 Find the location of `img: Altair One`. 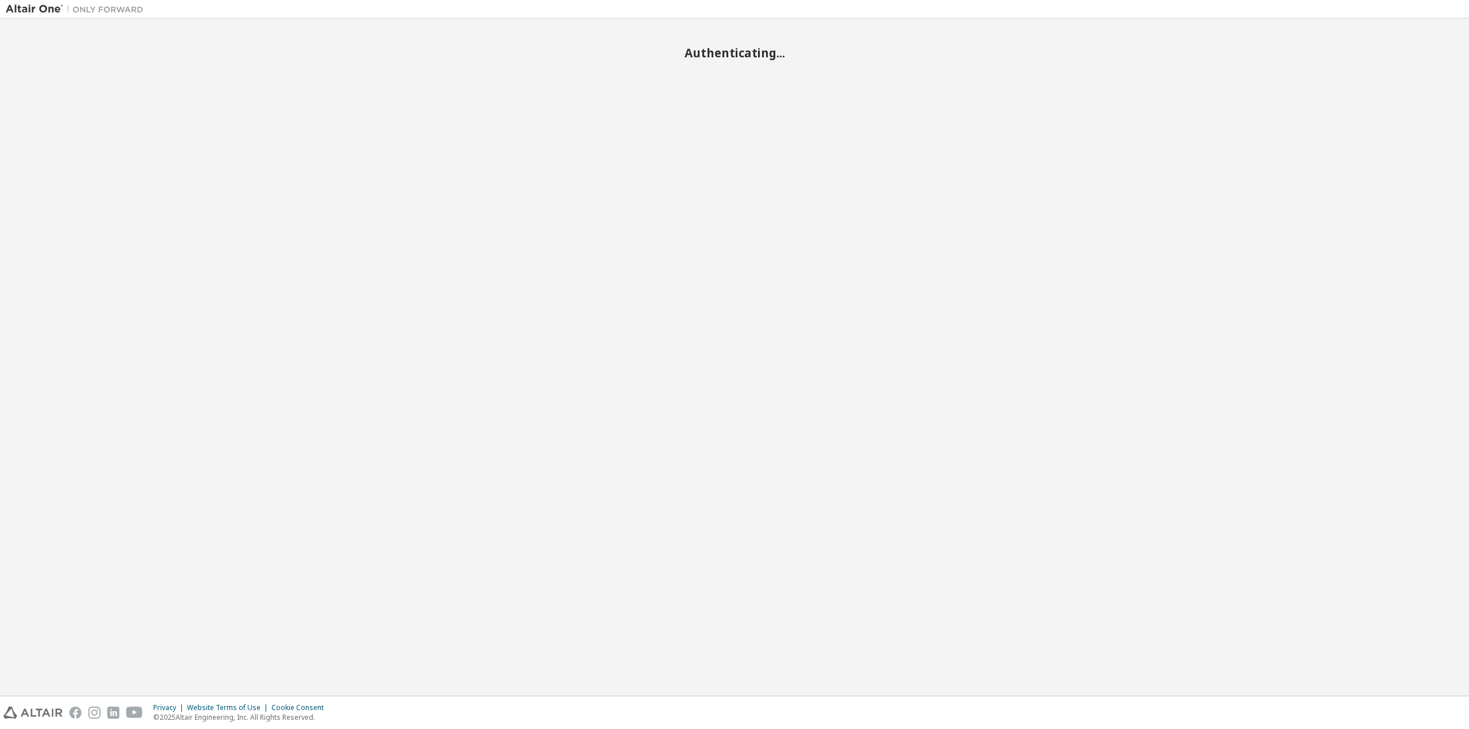

img: Altair One is located at coordinates (77, 9).